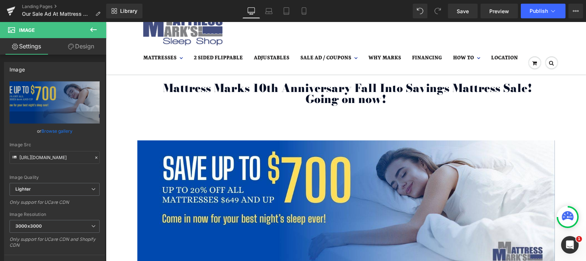  What do you see at coordinates (81, 46) in the screenshot?
I see `a: Design` at bounding box center [81, 46].